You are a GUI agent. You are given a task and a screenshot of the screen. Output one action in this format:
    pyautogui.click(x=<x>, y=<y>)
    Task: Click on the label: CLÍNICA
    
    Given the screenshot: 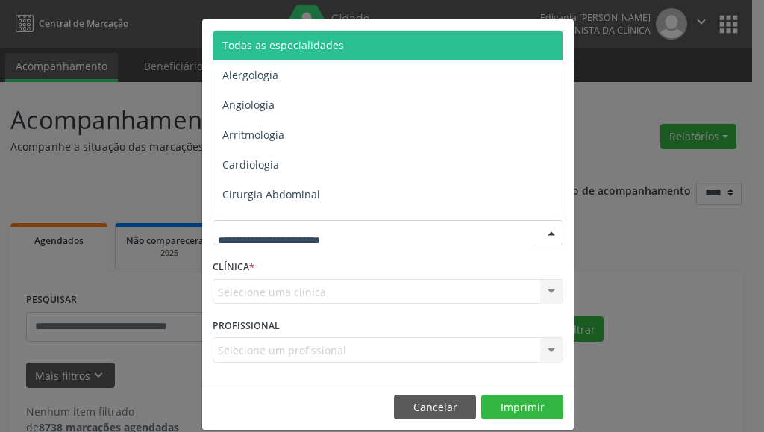 What is the action you would take?
    pyautogui.click(x=234, y=267)
    